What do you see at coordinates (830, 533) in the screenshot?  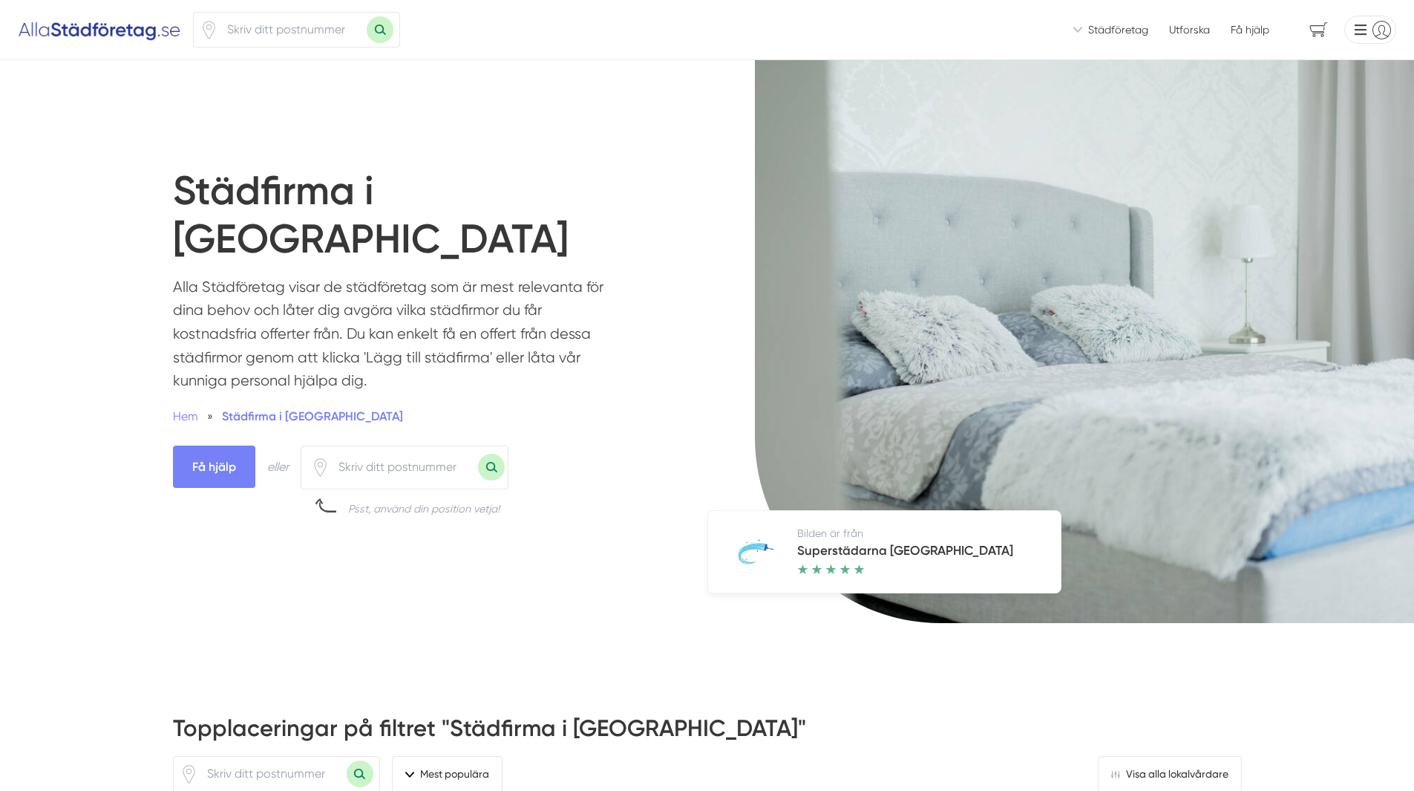 I see `span: Bilden är från` at bounding box center [830, 533].